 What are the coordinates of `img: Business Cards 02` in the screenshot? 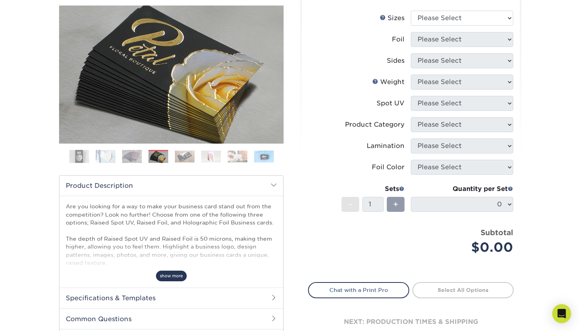 It's located at (106, 156).